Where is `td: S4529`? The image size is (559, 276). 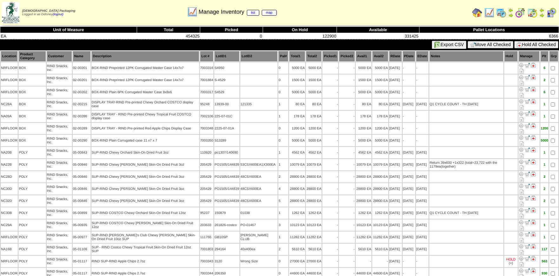 td: S4529 is located at coordinates (227, 92).